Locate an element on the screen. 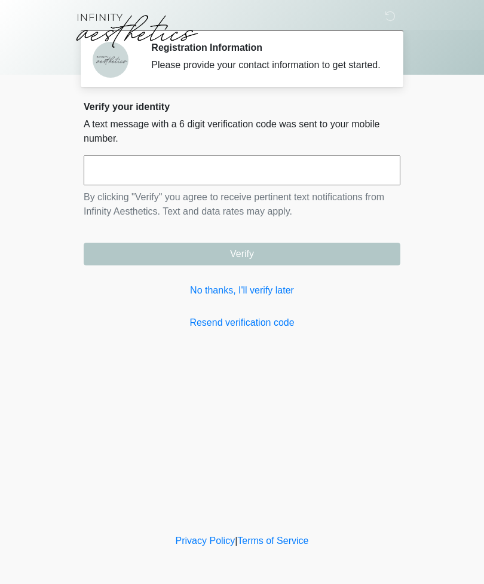 Image resolution: width=484 pixels, height=584 pixels. a: Privacy Policy is located at coordinates (206, 540).